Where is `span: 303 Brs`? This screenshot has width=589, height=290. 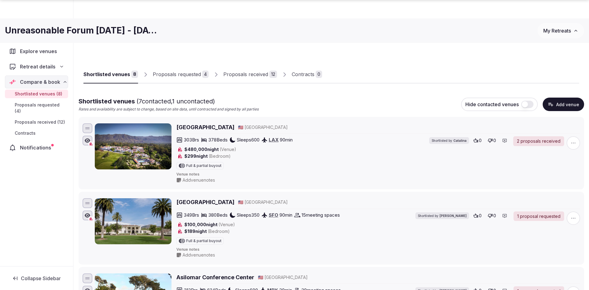 span: 303 Brs is located at coordinates (191, 139).